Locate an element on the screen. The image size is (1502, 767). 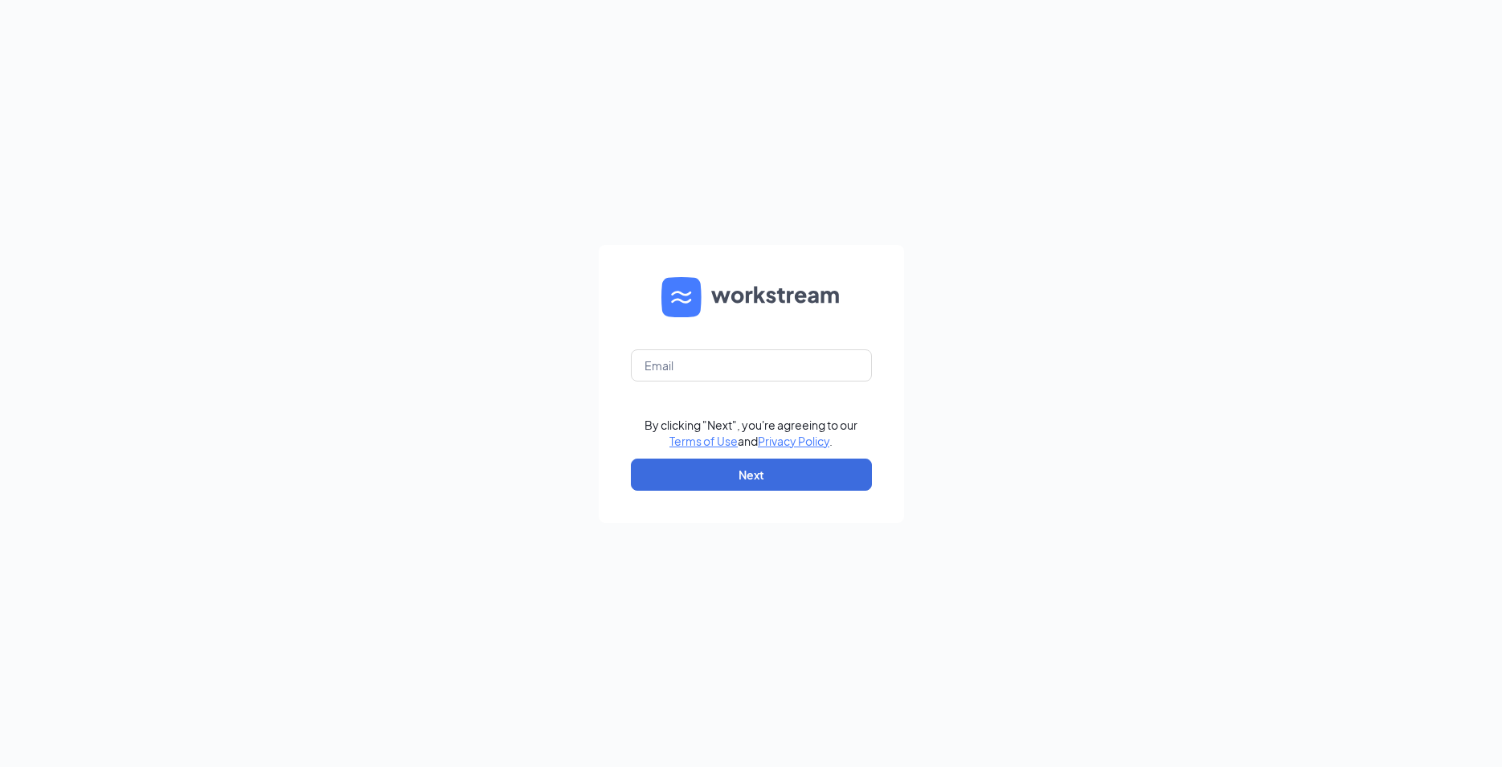
button: Next is located at coordinates (751, 475).